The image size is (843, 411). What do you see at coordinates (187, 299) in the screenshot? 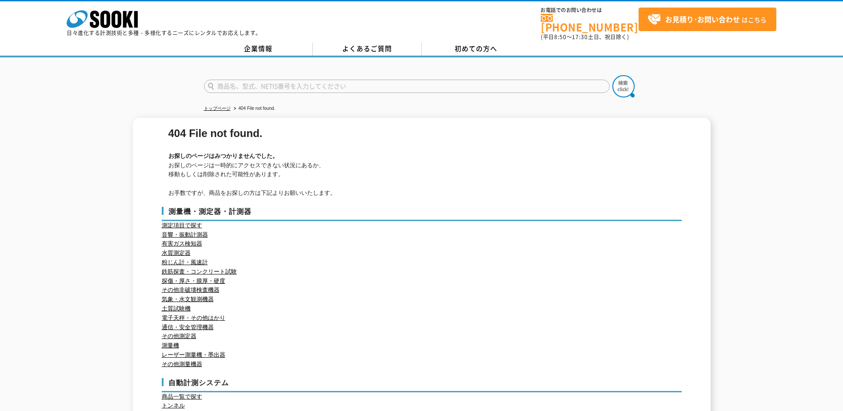
I see `a: 気象・水文観測機器` at bounding box center [187, 299].